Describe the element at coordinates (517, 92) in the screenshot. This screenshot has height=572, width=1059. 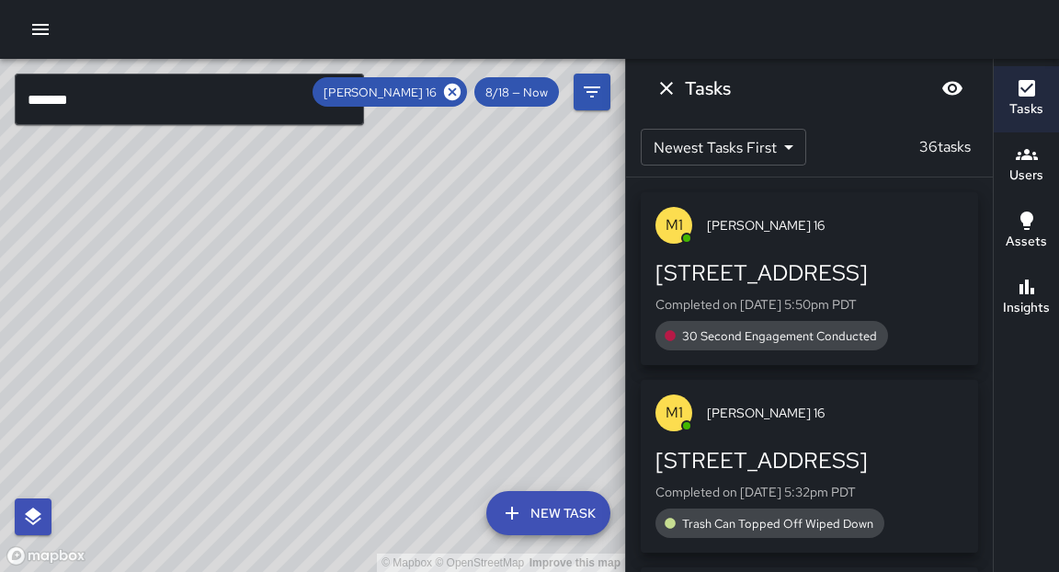
I see `span: 8/18 — Now` at that location.